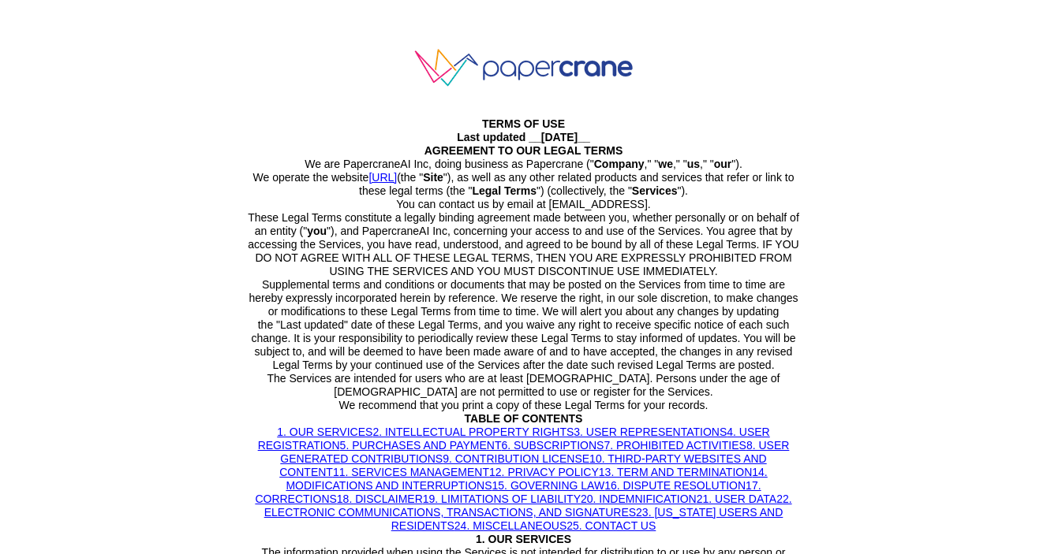 The image size is (1047, 554). I want to click on strong: our, so click(722, 164).